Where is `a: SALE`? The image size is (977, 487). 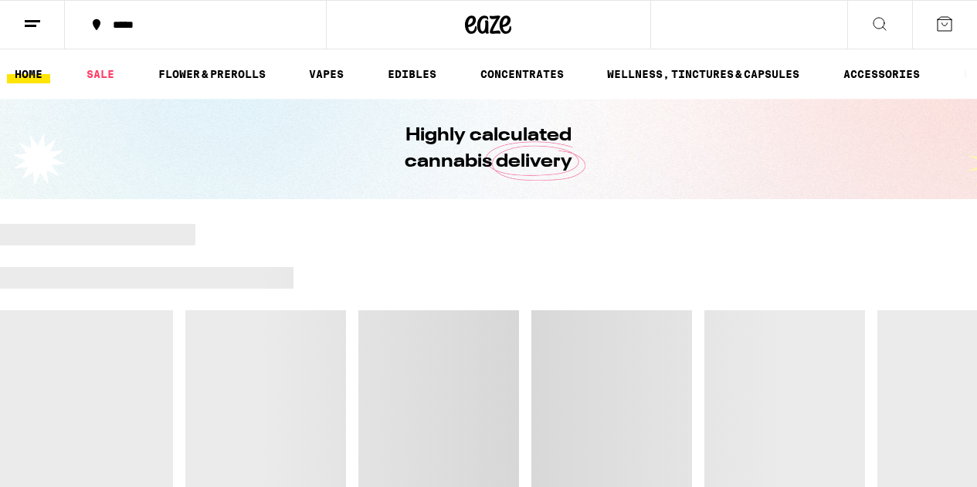 a: SALE is located at coordinates (100, 74).